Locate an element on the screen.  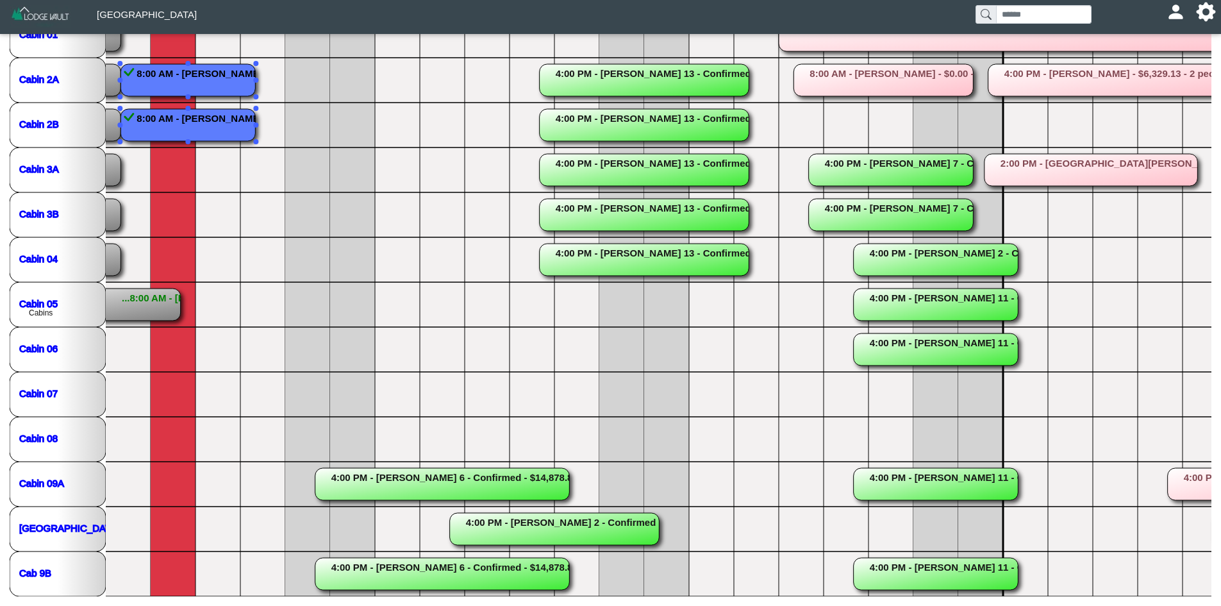
a: Cabin 08 is located at coordinates (38, 437).